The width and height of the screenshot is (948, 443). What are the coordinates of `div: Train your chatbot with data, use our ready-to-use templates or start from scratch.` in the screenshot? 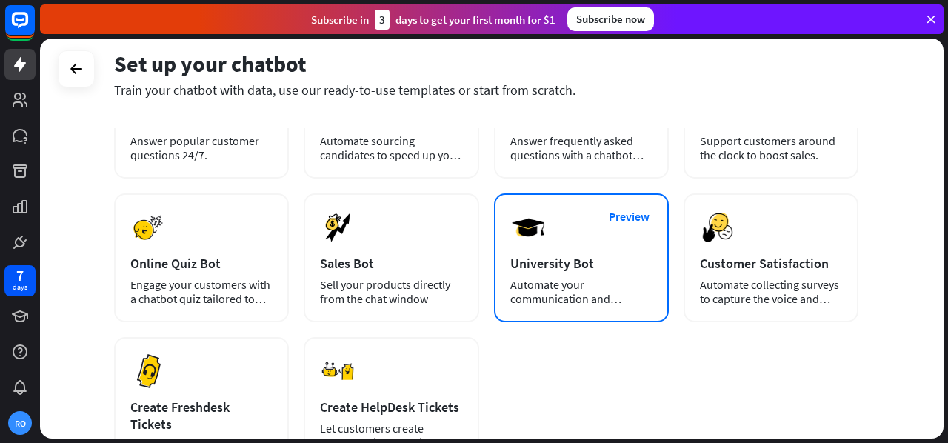 It's located at (486, 90).